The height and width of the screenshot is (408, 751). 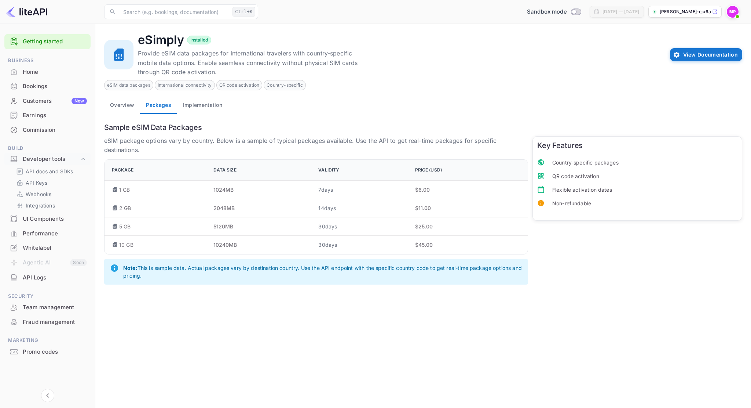 What do you see at coordinates (50, 205) in the screenshot?
I see `a: Integrations` at bounding box center [50, 205].